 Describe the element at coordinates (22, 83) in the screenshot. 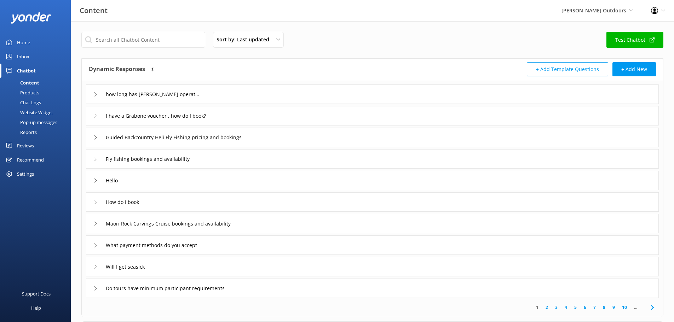

I see `div: Content` at that location.